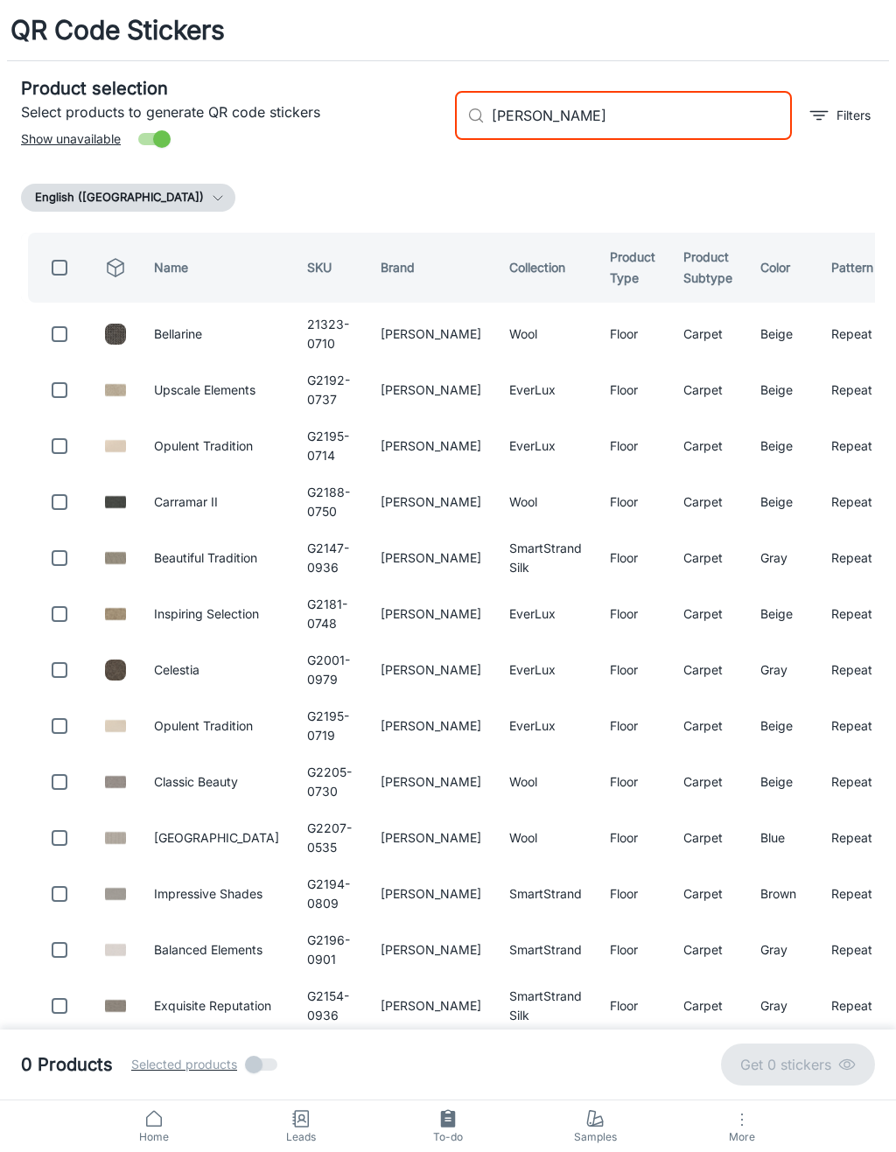 The width and height of the screenshot is (896, 1152). I want to click on td: G2154-0936, so click(330, 1006).